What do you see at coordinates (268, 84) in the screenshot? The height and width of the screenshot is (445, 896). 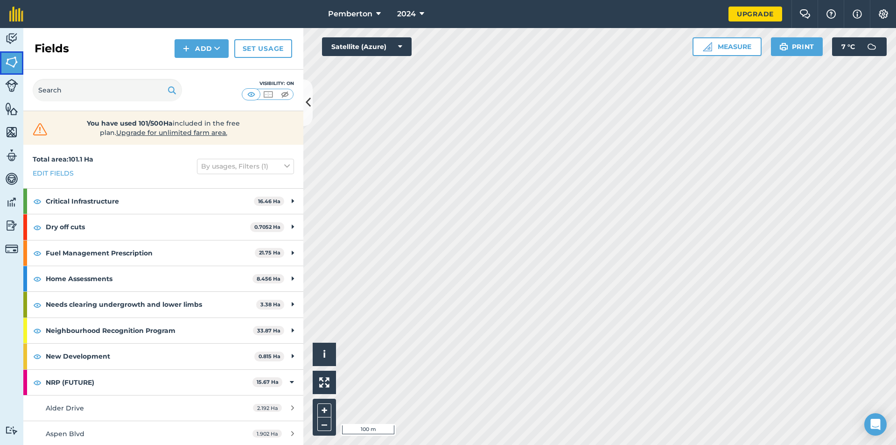 I see `div: Visibility: On` at bounding box center [268, 84].